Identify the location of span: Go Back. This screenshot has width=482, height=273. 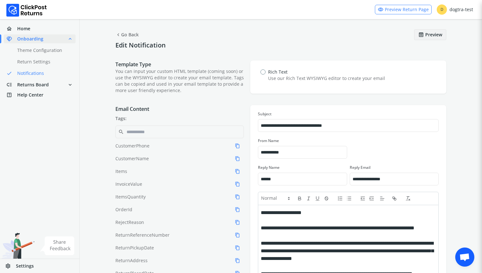
(127, 35).